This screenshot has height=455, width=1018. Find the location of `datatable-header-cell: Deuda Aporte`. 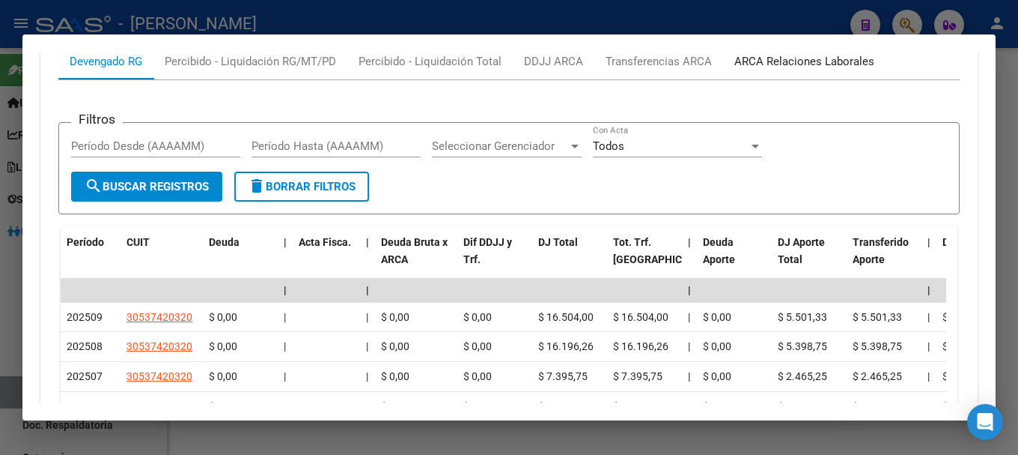

datatable-header-cell: Deuda Aporte is located at coordinates (735, 259).